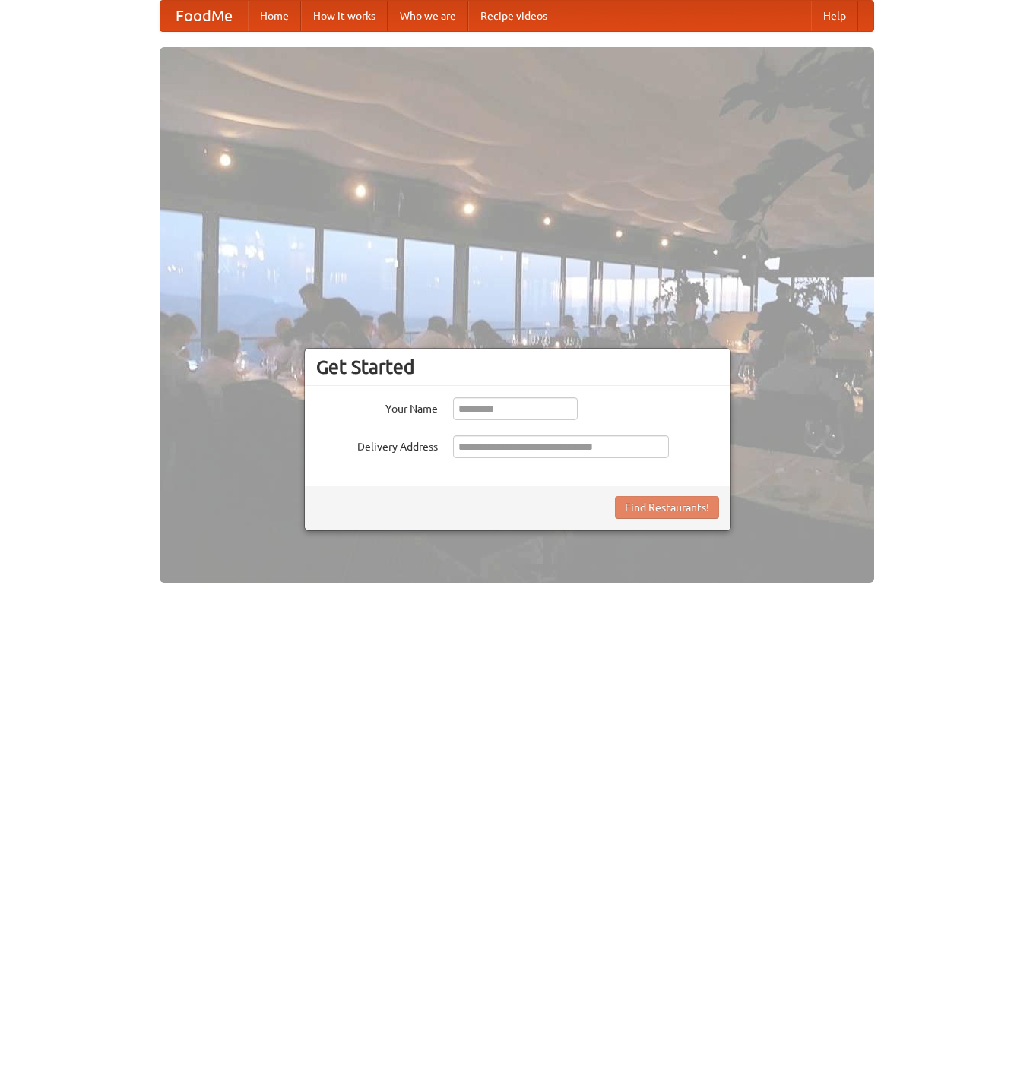 This screenshot has width=1033, height=1075. I want to click on label: Your Name, so click(377, 407).